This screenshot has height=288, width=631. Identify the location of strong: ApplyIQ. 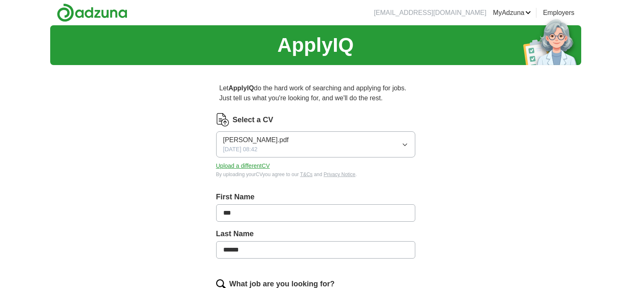
(241, 88).